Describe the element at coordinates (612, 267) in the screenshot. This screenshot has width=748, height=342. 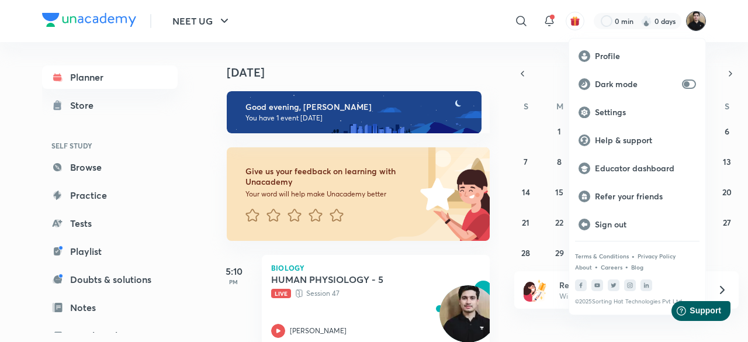
I see `a: Careers` at that location.